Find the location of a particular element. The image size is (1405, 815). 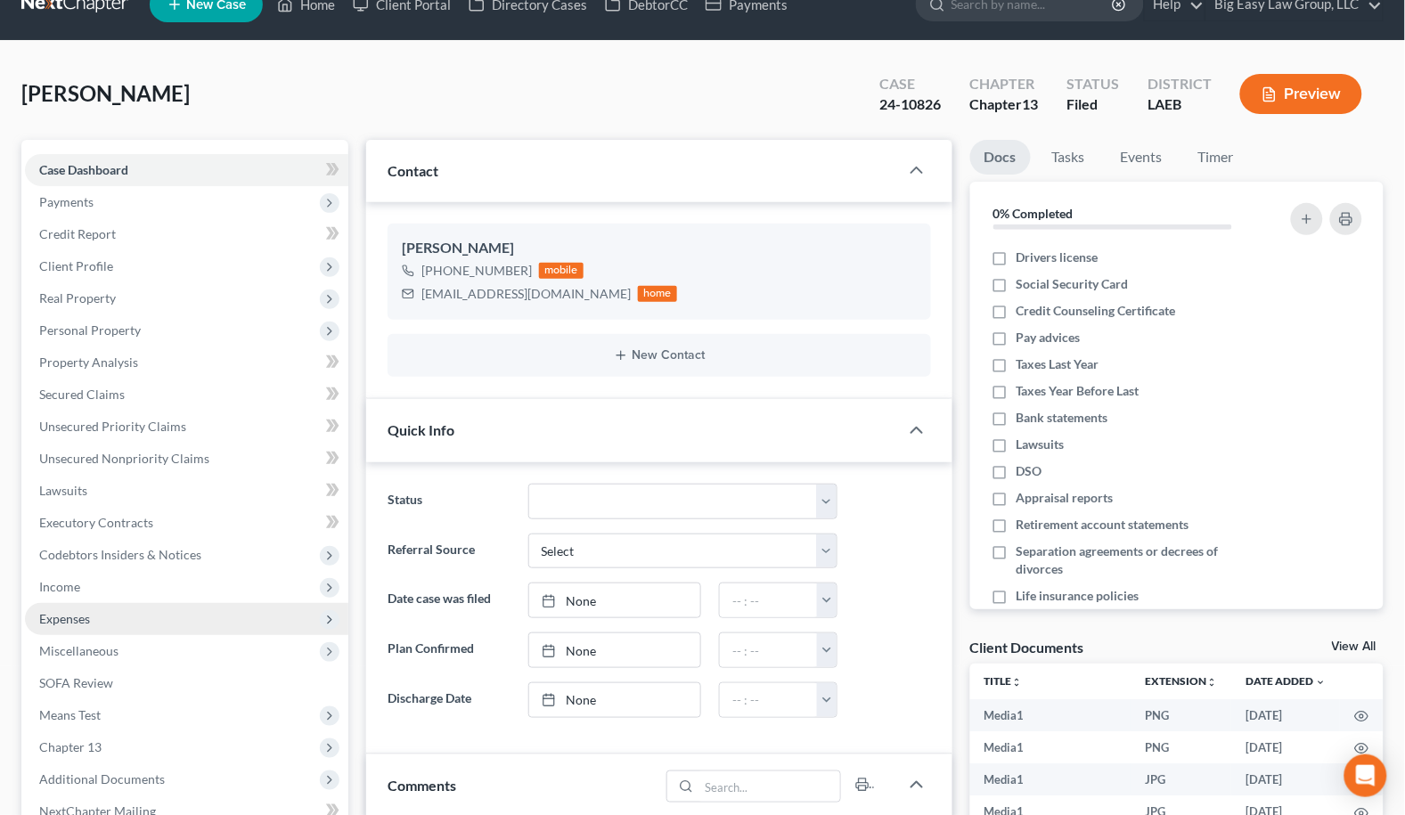

span: SOFA Review is located at coordinates (76, 682).